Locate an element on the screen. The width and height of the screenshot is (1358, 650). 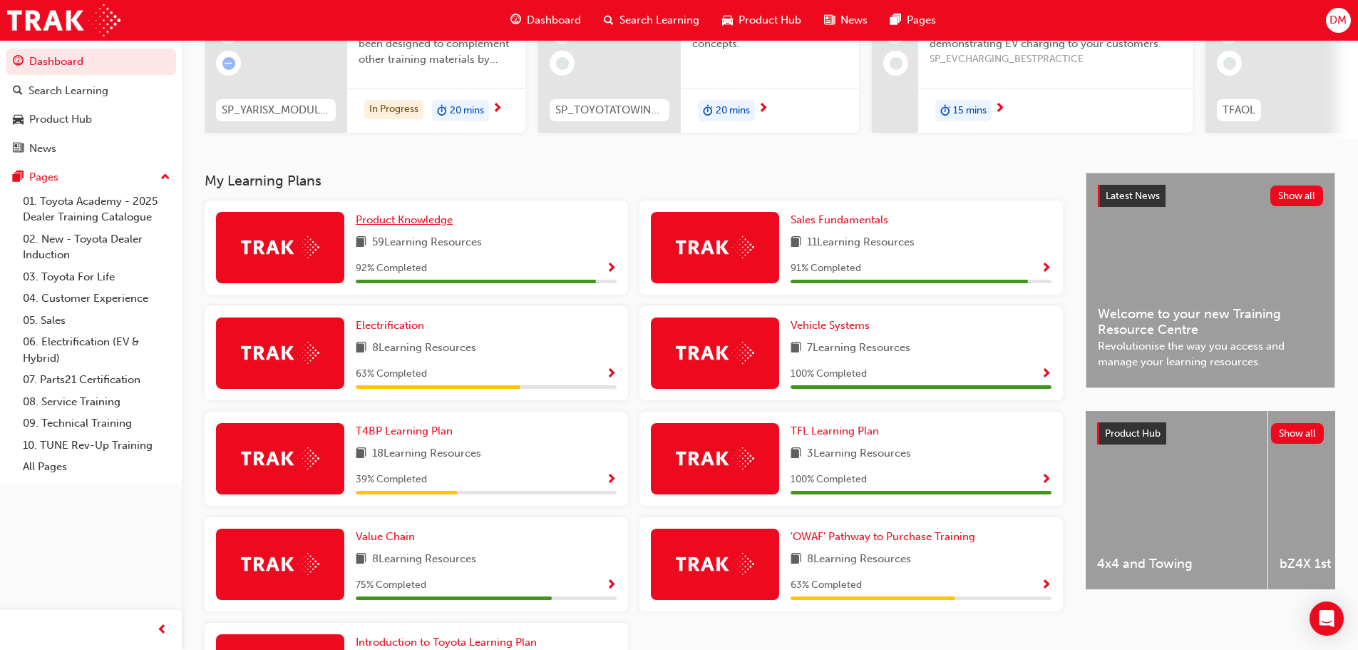
a: News is located at coordinates (91, 148).